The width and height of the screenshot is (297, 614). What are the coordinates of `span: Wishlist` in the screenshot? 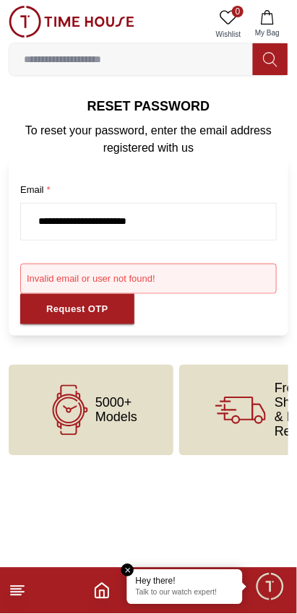 It's located at (228, 34).